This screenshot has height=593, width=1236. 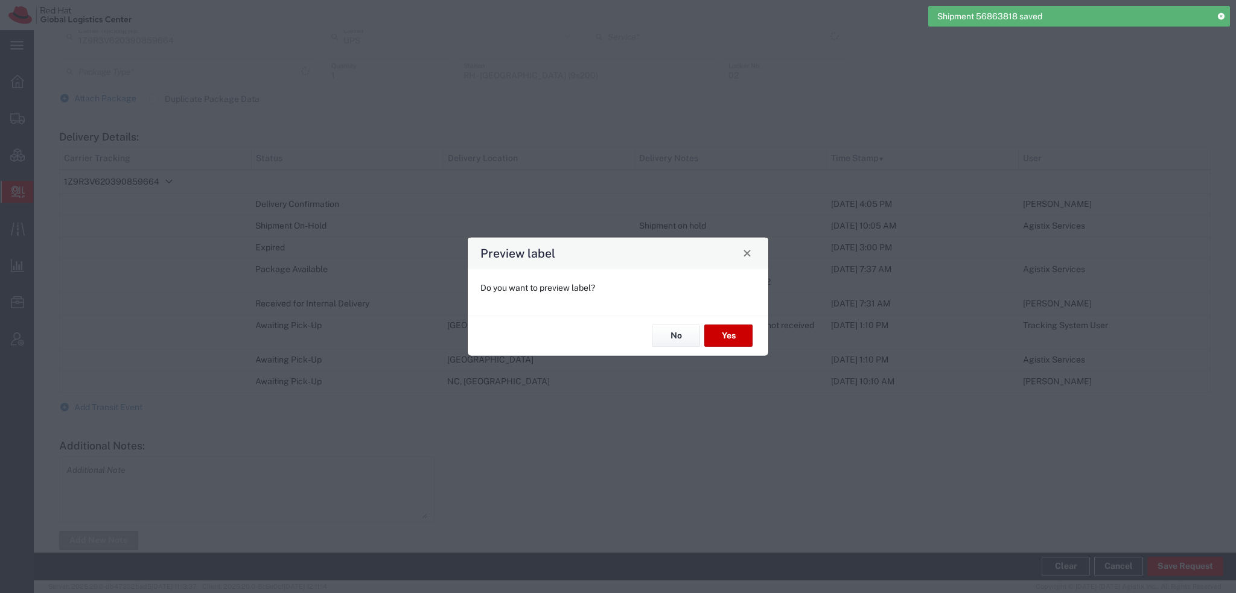 What do you see at coordinates (728, 335) in the screenshot?
I see `button: Yes` at bounding box center [728, 335].